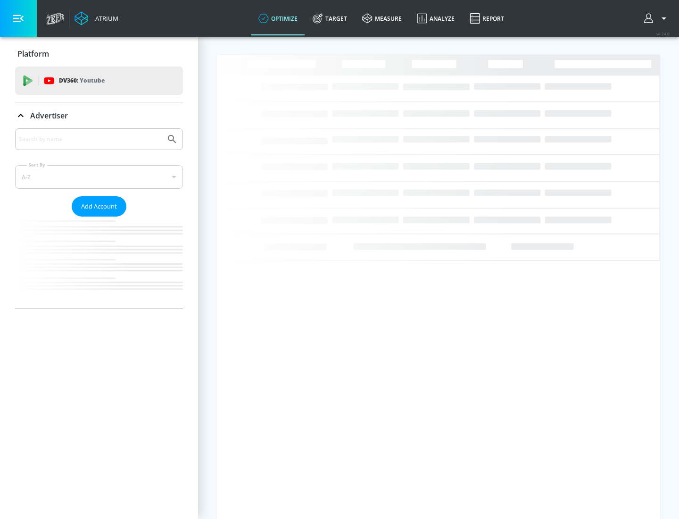  I want to click on a: optimize, so click(278, 18).